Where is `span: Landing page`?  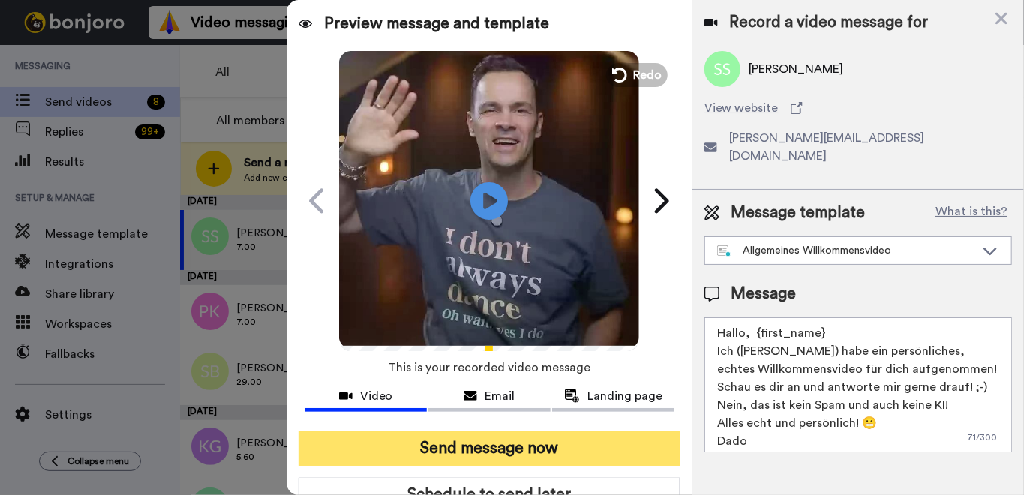
span: Landing page is located at coordinates (625, 396).